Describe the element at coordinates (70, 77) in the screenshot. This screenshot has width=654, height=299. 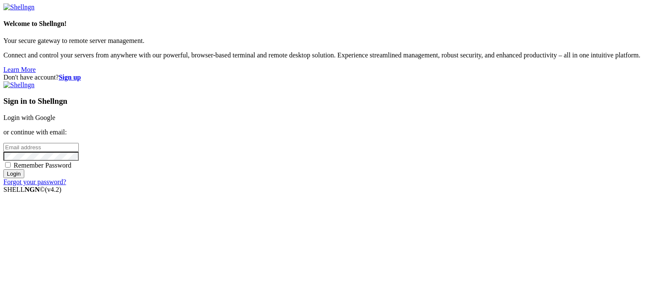
I see `a: Sign up` at that location.